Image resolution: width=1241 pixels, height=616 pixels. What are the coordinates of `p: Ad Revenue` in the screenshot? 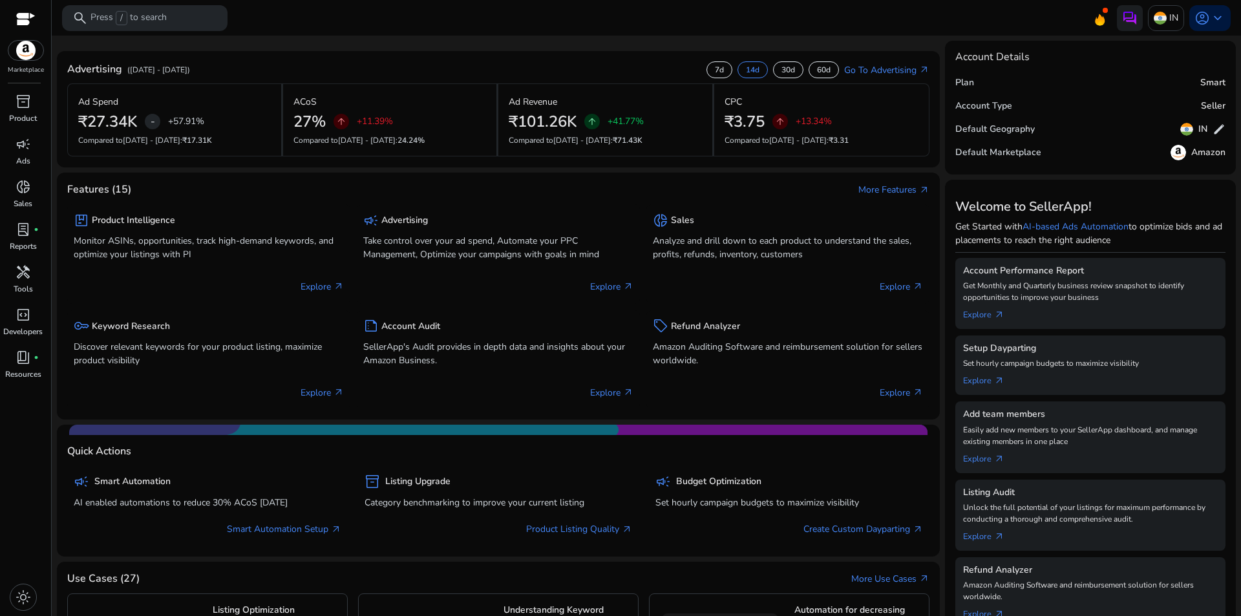 It's located at (533, 102).